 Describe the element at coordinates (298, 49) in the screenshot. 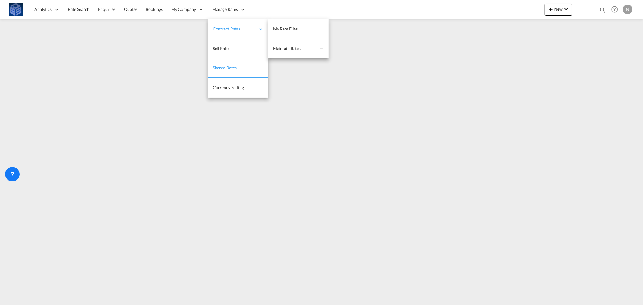

I see `div: Maintain Rates` at that location.